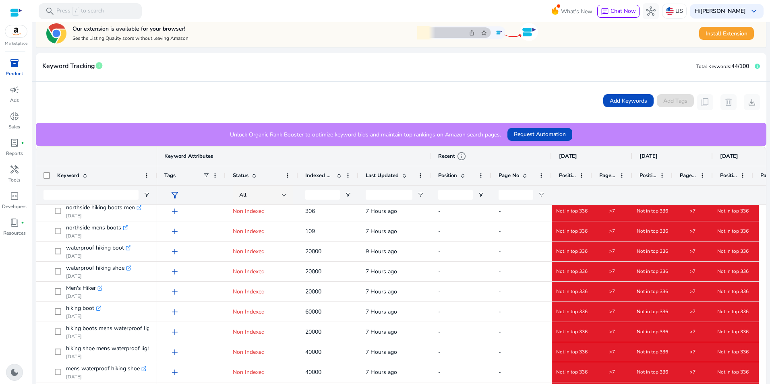  What do you see at coordinates (15, 143) in the screenshot?
I see `span: lab_profile` at bounding box center [15, 143].